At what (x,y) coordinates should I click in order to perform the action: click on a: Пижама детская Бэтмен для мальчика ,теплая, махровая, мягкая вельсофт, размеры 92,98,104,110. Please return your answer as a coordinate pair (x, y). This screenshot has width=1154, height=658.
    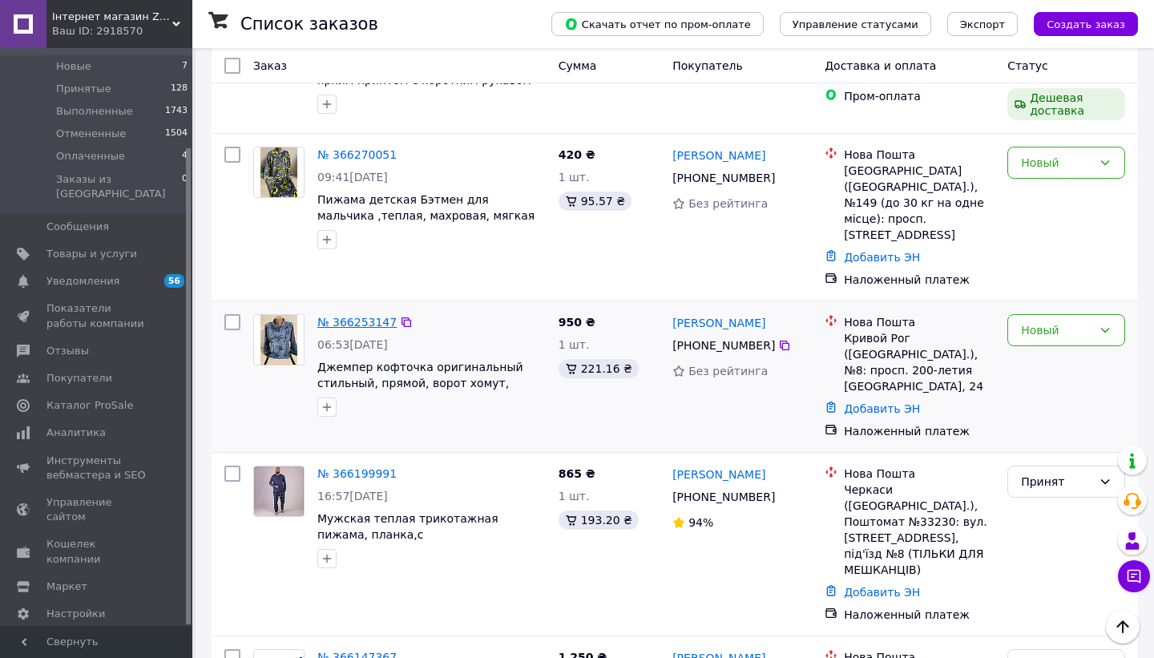
    Looking at the image, I should click on (425, 215).